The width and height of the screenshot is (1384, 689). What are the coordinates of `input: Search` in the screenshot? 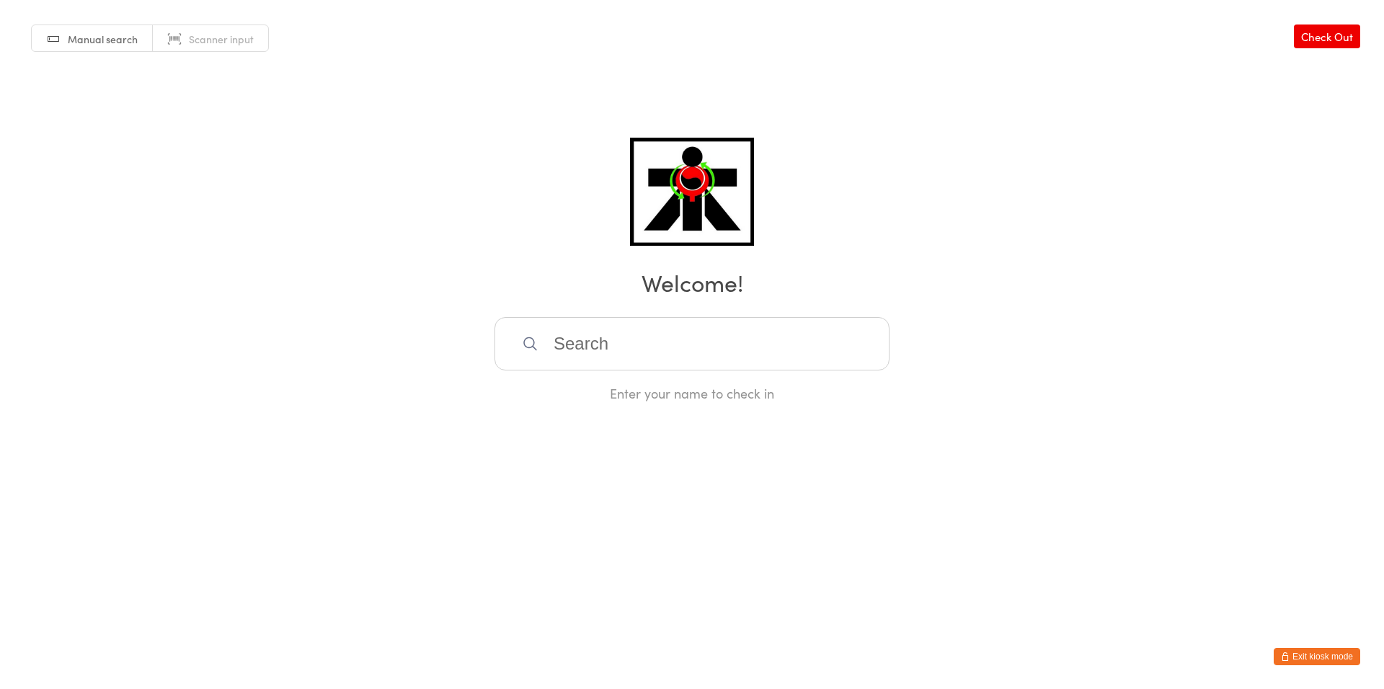 It's located at (692, 344).